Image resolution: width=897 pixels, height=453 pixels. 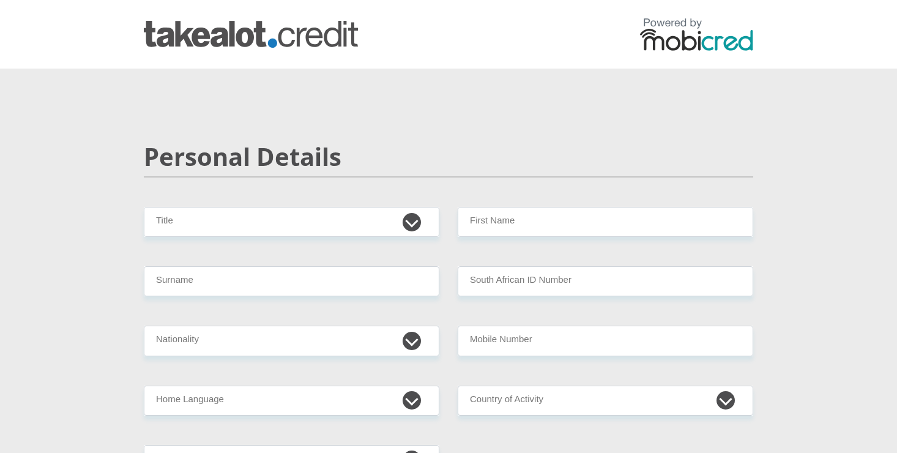 What do you see at coordinates (251, 34) in the screenshot?
I see `img: takealot_credit logo` at bounding box center [251, 34].